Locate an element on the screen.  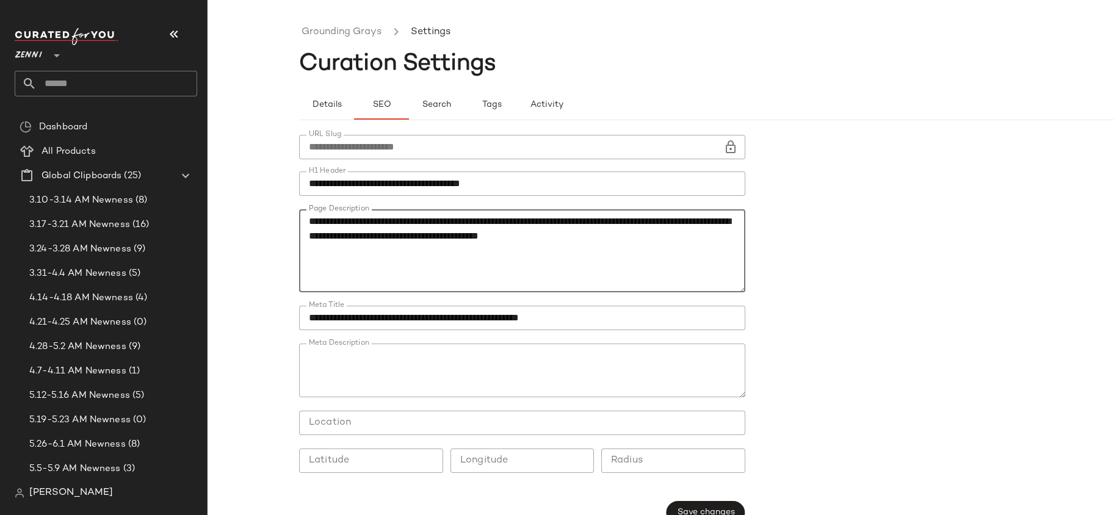
span: (1) is located at coordinates (133, 371).